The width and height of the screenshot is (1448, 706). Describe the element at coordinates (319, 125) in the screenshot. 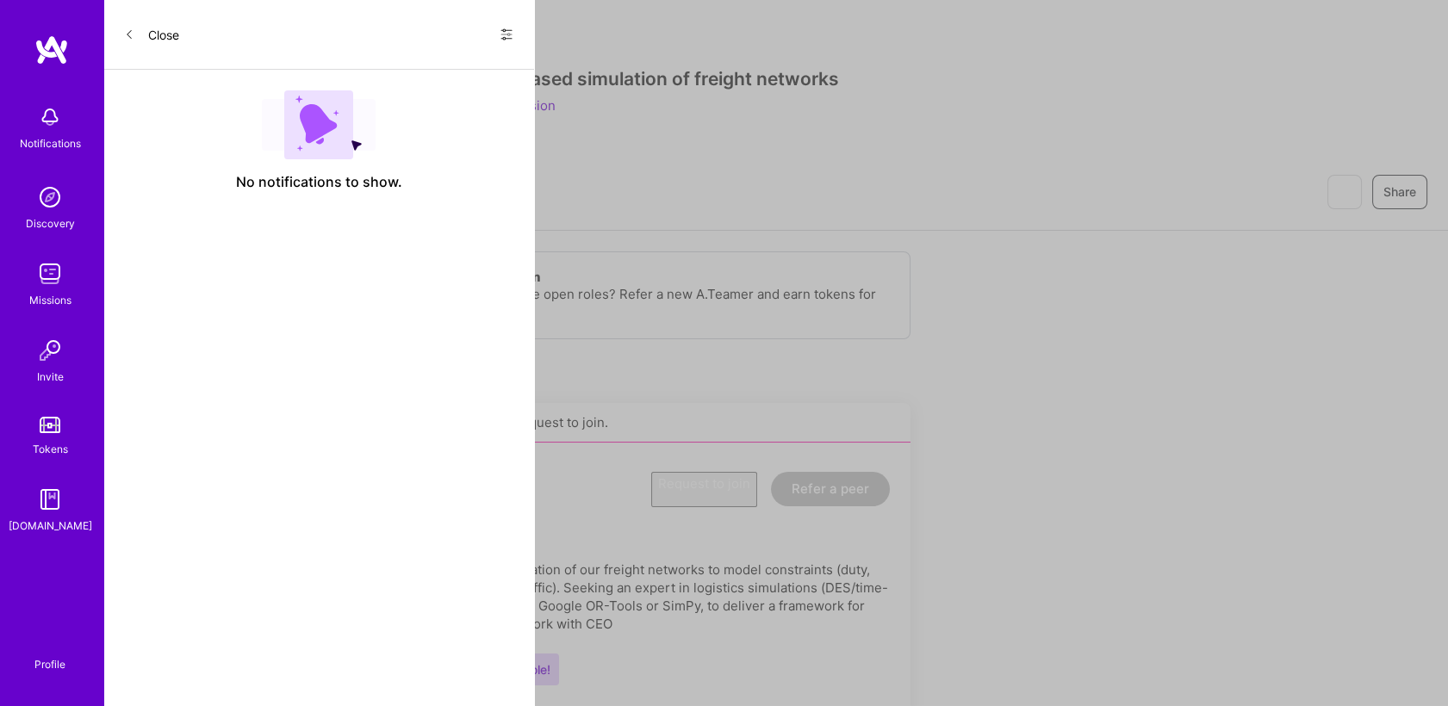

I see `img: empty` at that location.